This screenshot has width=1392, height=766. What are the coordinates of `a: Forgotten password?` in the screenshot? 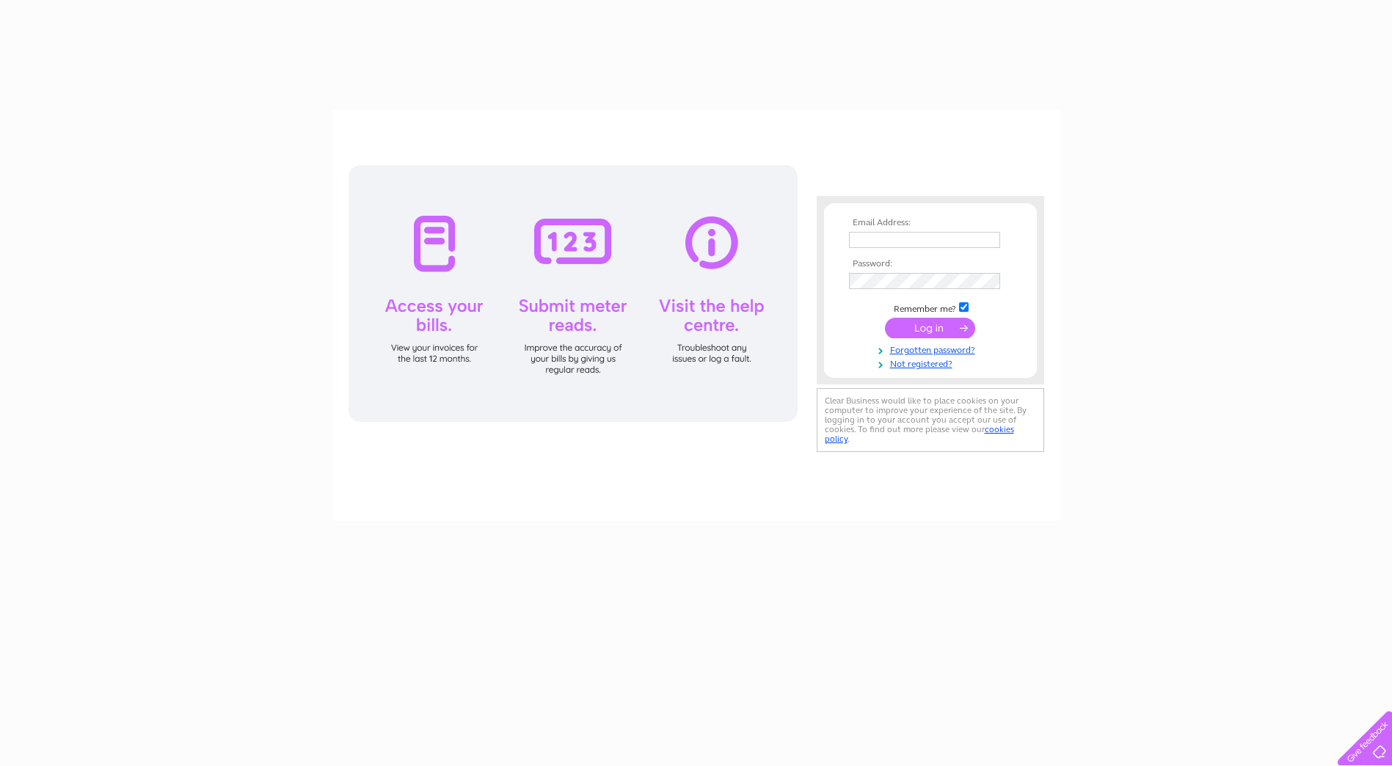 It's located at (932, 348).